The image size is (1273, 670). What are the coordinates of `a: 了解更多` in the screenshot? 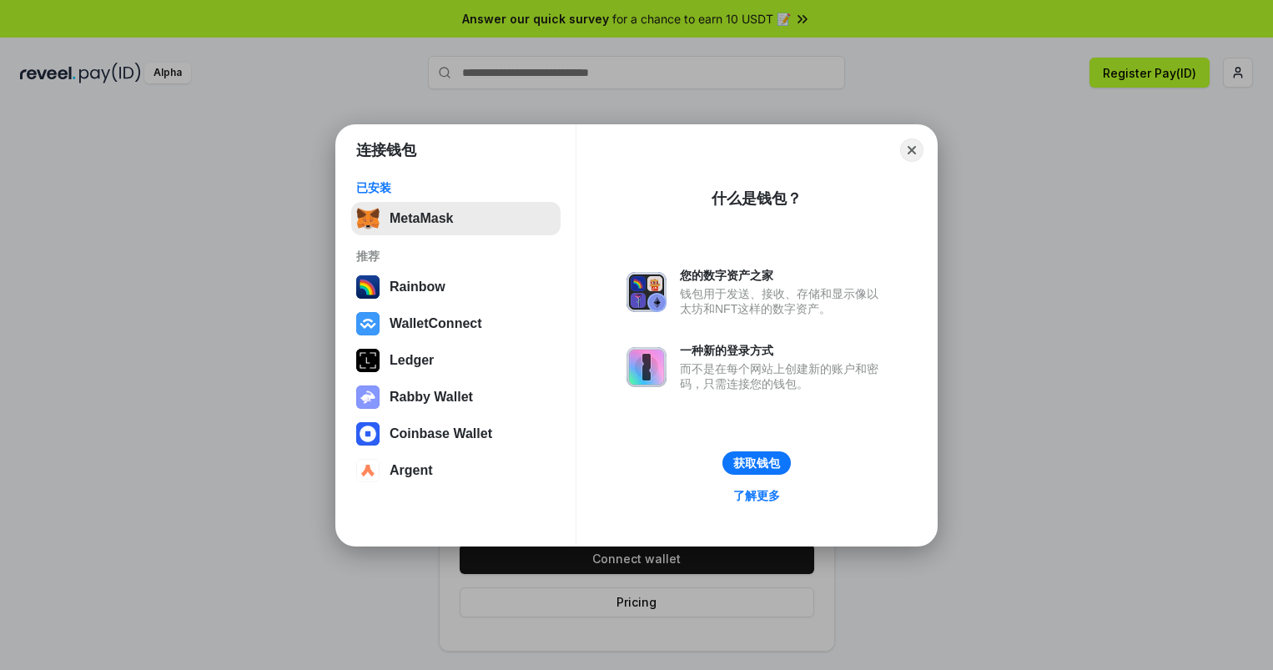 It's located at (757, 495).